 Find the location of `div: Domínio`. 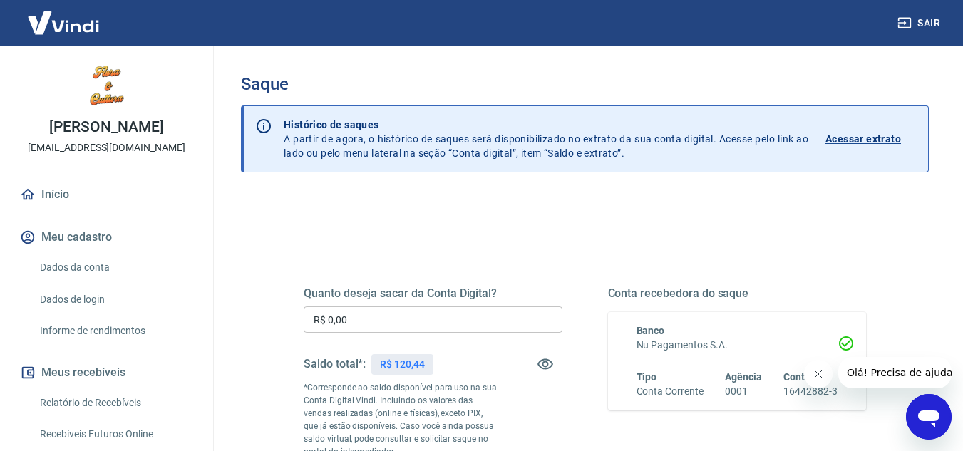

div: Domínio is located at coordinates (92, 88).